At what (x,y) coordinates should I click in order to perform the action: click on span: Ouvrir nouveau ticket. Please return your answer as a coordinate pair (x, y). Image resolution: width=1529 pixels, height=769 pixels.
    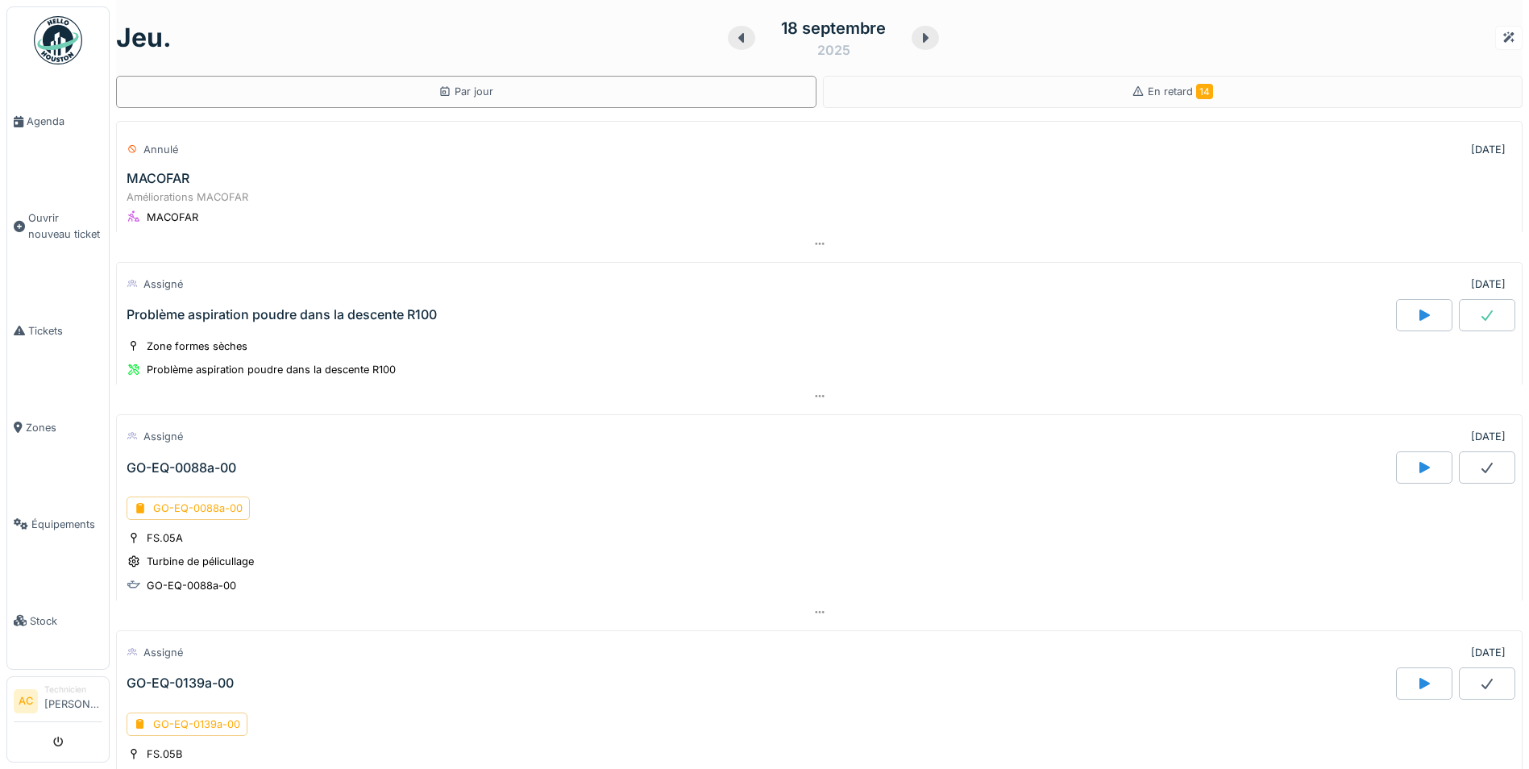
    Looking at the image, I should click on (65, 226).